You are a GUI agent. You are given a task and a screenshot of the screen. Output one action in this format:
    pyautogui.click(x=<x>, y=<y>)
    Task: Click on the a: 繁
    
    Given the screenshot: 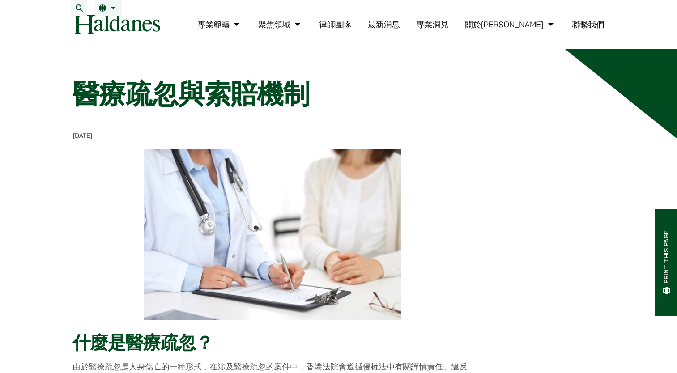 What is the action you would take?
    pyautogui.click(x=108, y=8)
    